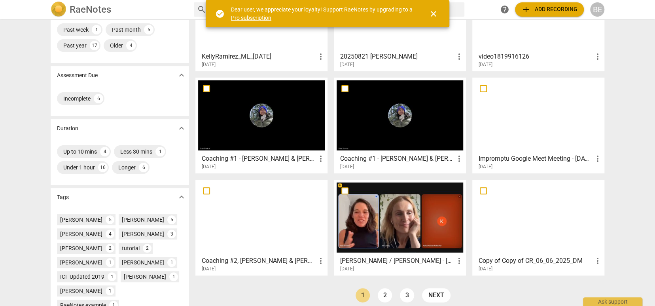 This screenshot has width=655, height=306. I want to click on div: Under 1 hour, so click(79, 167).